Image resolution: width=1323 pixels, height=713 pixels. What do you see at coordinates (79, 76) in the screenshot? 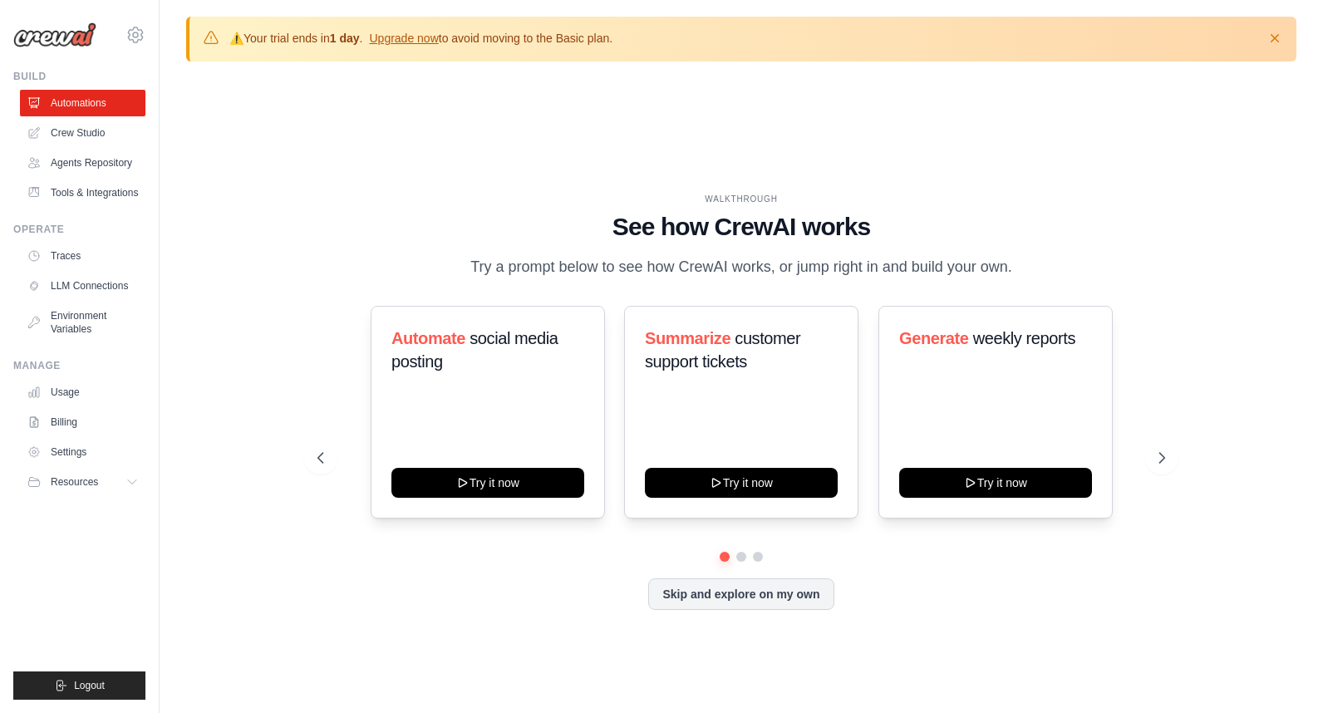
I see `div: Build` at bounding box center [79, 76].